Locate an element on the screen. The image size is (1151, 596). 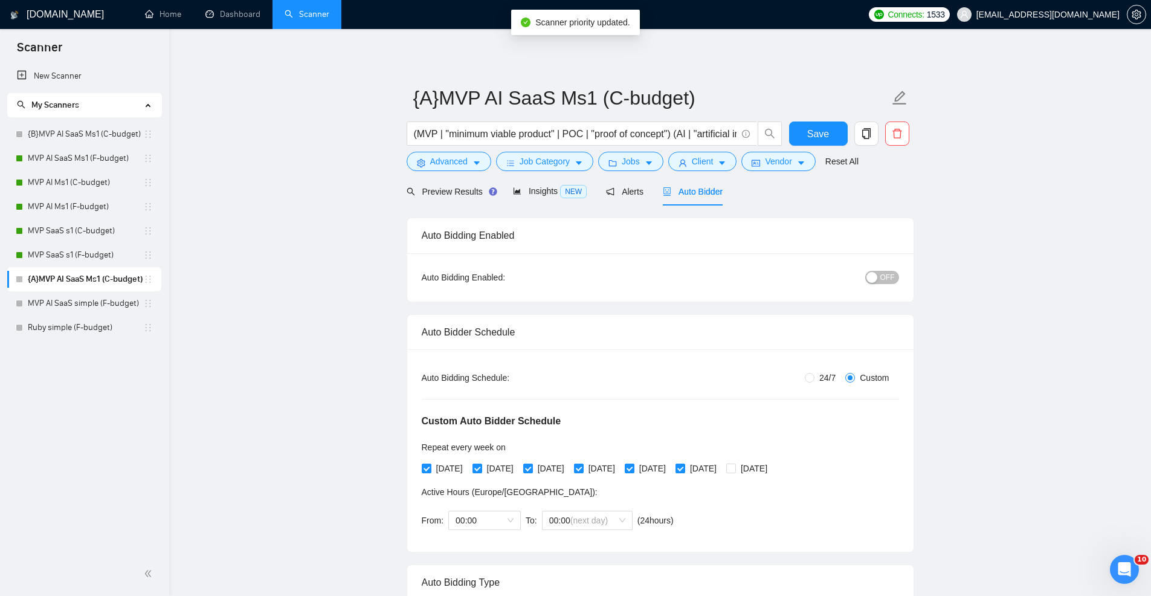
button: Save is located at coordinates (818, 134).